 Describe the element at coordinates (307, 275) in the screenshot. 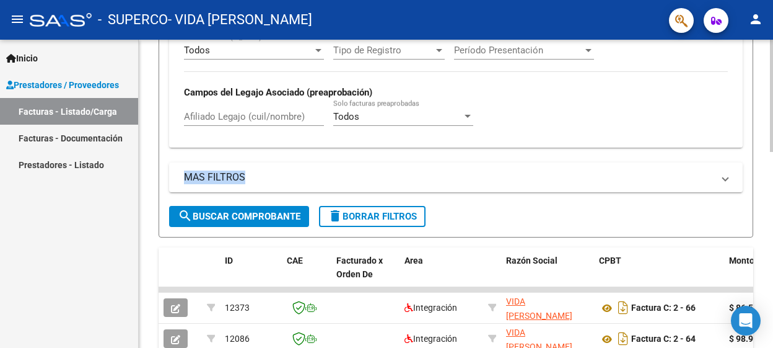

I see `datatable-header-cell: CAE` at that location.